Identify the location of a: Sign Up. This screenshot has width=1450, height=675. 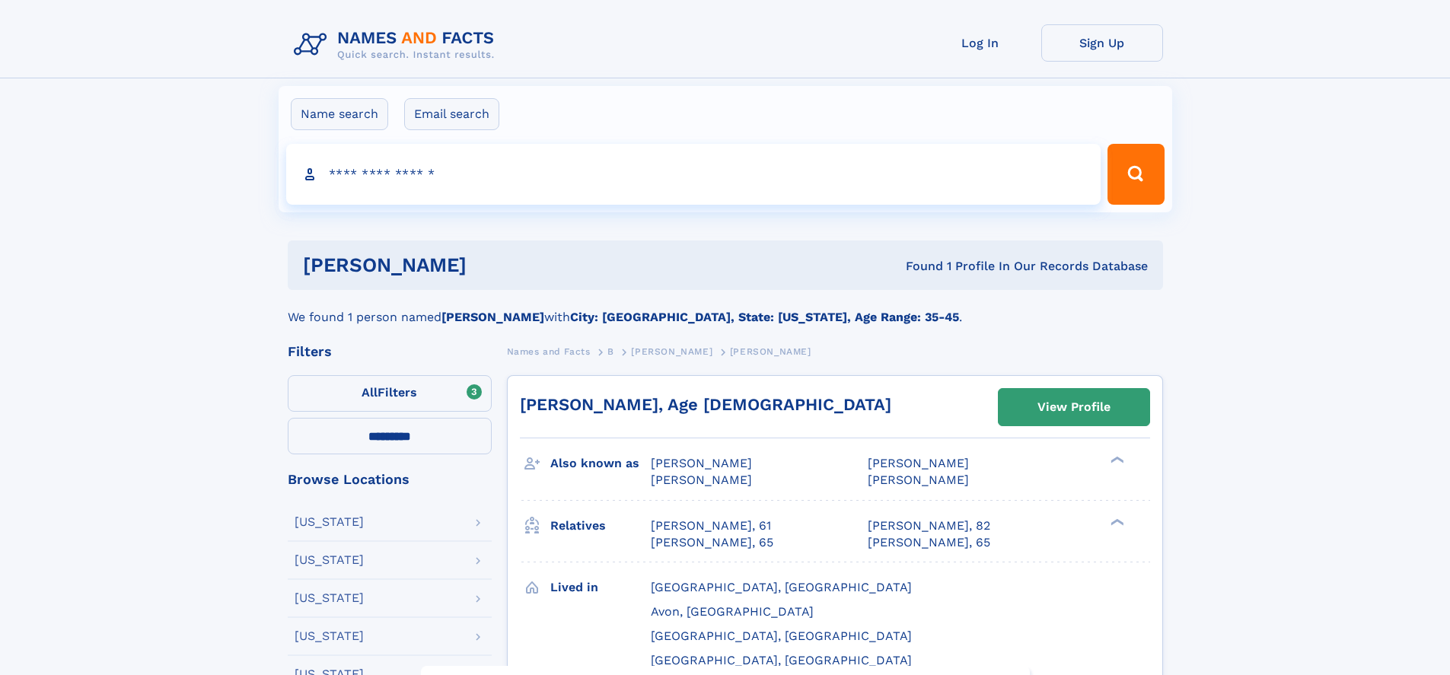
(1102, 43).